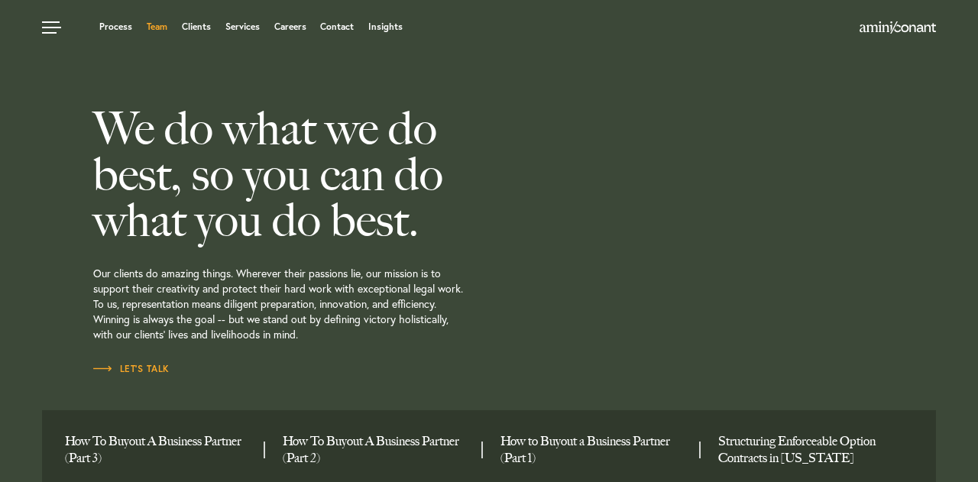 This screenshot has height=482, width=978. What do you see at coordinates (196, 27) in the screenshot?
I see `a: Clients` at bounding box center [196, 27].